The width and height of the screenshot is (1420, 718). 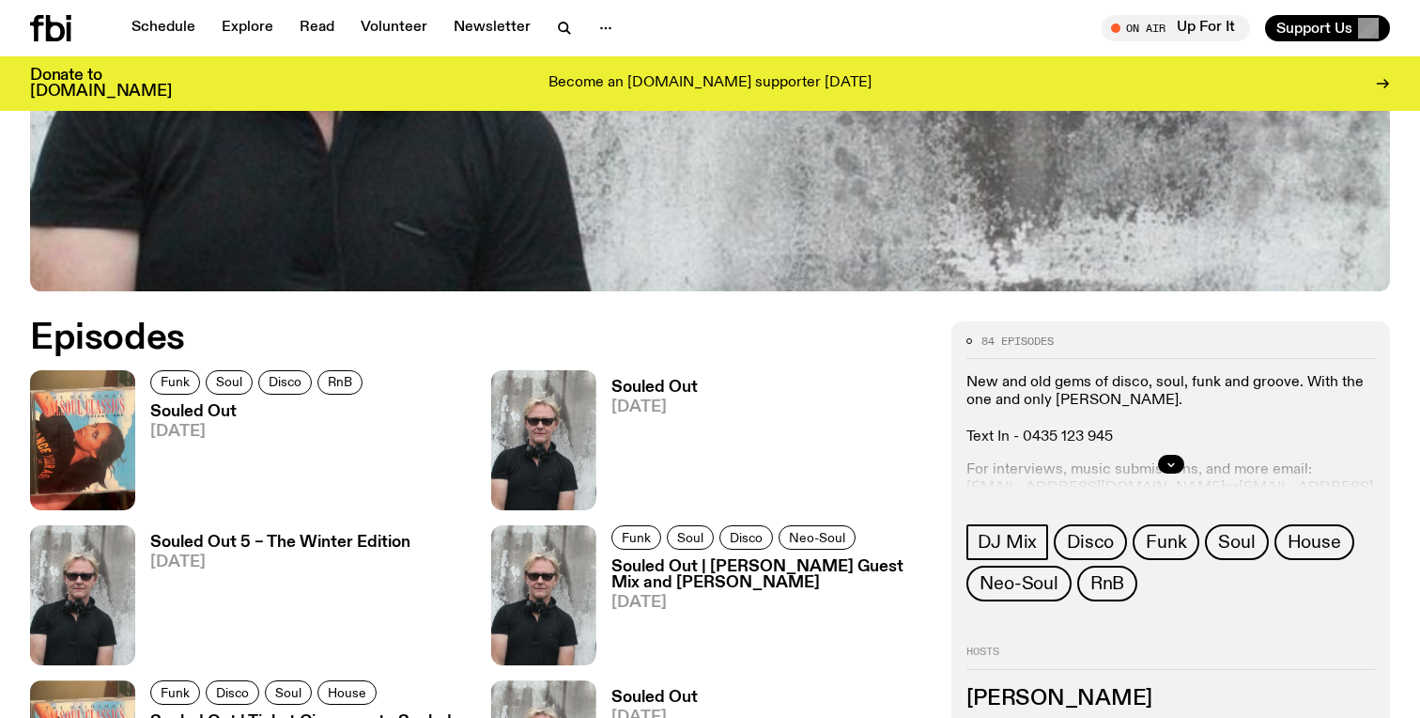 What do you see at coordinates (1017, 341) in the screenshot?
I see `span: 84 episodes` at bounding box center [1017, 341].